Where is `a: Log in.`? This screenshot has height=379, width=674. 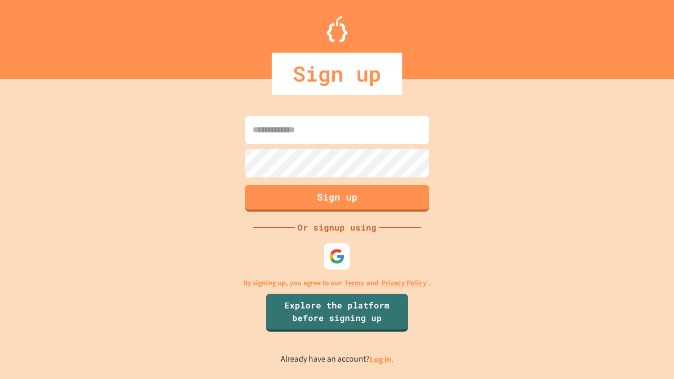 a: Log in. is located at coordinates (382, 359).